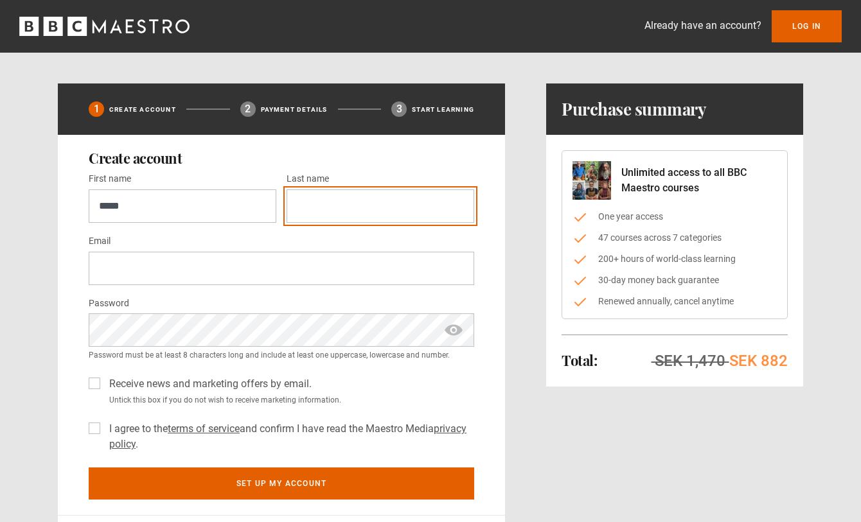 The image size is (861, 522). Describe the element at coordinates (204, 429) in the screenshot. I see `a: terms of service` at that location.